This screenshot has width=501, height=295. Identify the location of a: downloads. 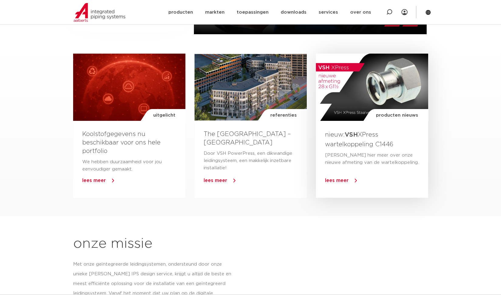
(293, 12).